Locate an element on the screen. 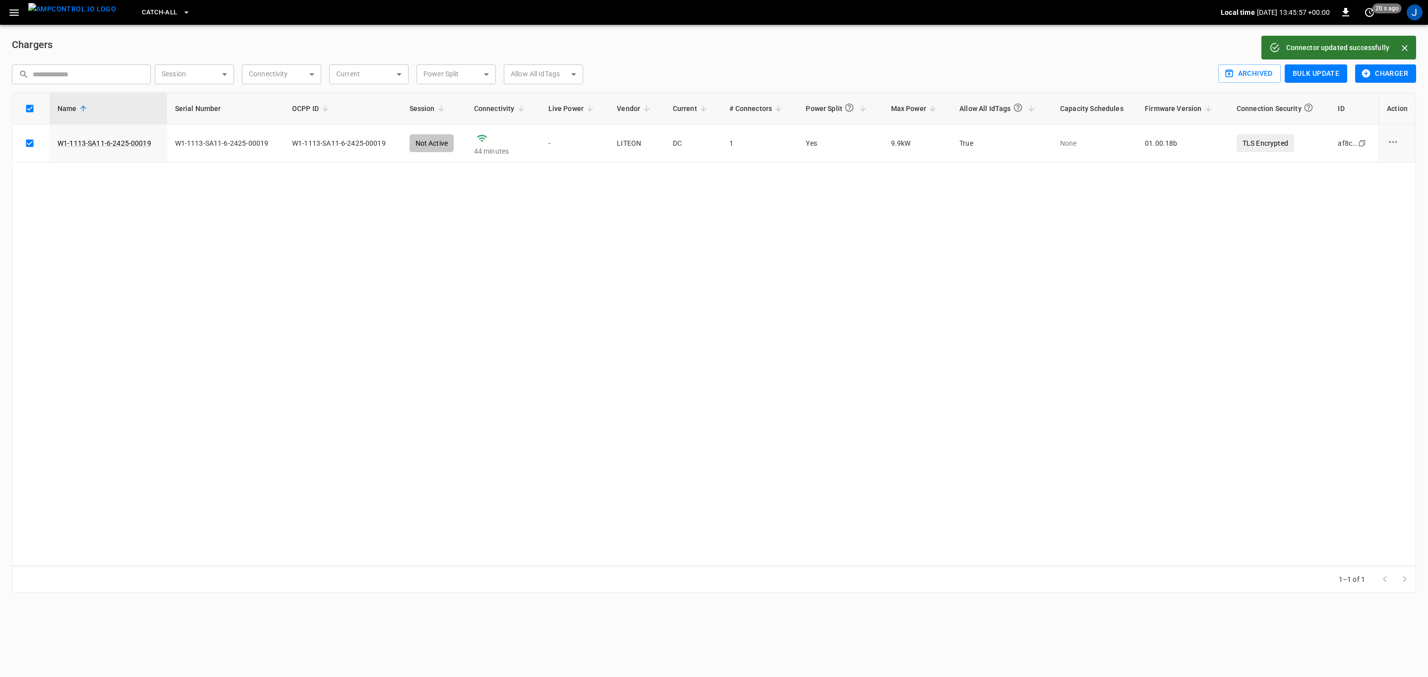 The width and height of the screenshot is (1428, 677). td: True is located at coordinates (1001, 143).